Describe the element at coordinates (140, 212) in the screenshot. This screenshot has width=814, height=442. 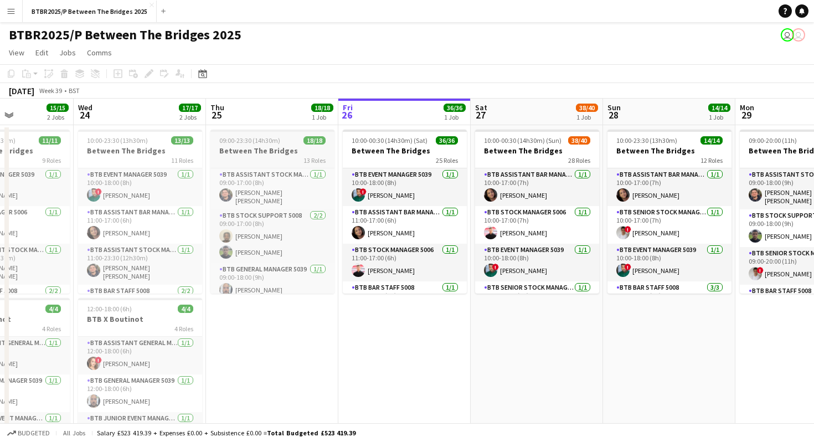
I see `div: 10:00-23:30 (13h30m)13/13Between The Bridges11 RolesBTB Event Manager 50391/110:00-18:00 (8h)![PE...` at that location.